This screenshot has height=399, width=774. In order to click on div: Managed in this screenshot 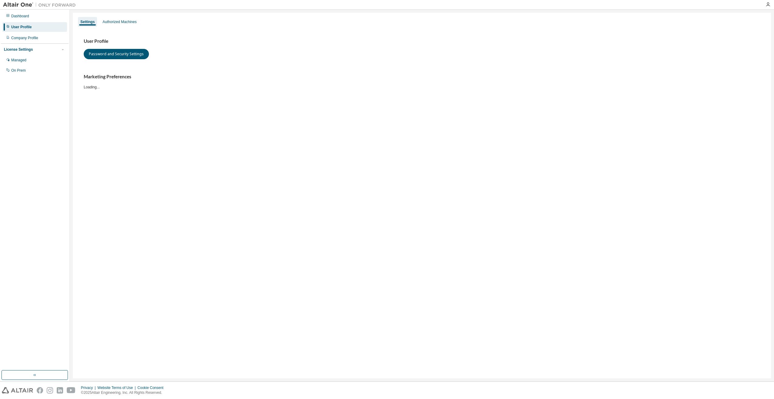, I will do `click(19, 60)`.